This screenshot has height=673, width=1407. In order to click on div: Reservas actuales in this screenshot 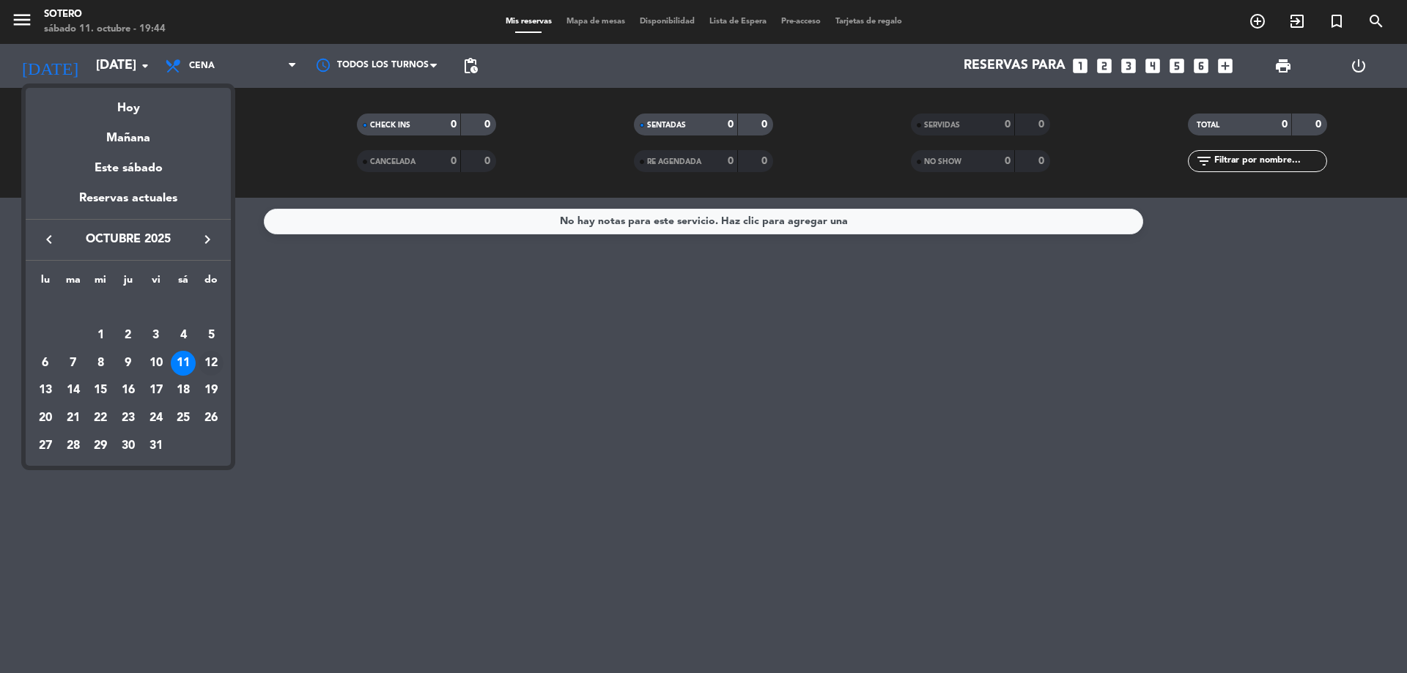, I will do `click(128, 204)`.